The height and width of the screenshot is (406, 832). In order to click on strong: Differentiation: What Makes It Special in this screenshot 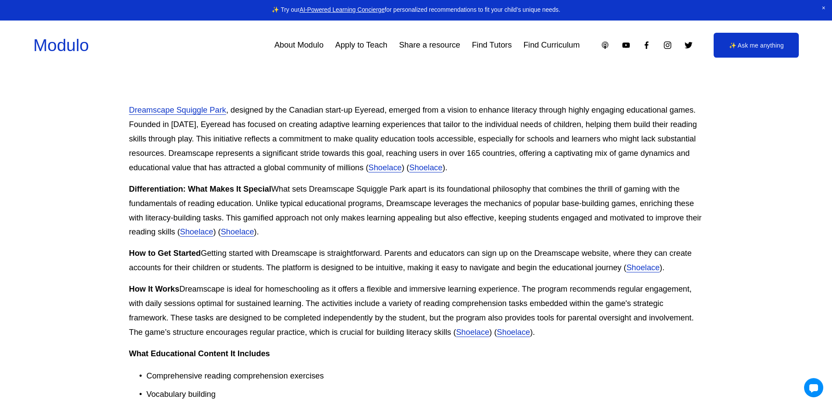, I will do `click(200, 189)`.